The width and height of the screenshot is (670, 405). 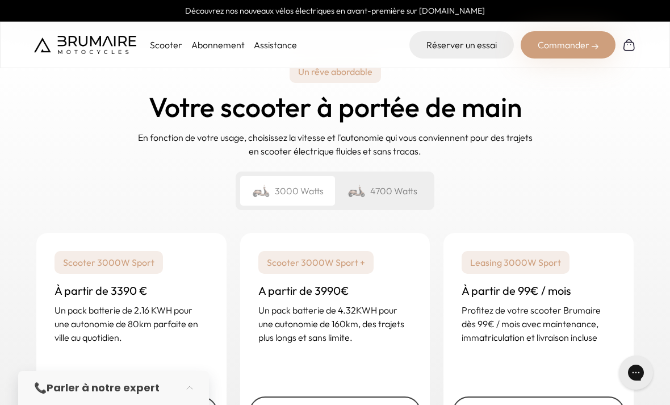 What do you see at coordinates (85, 45) in the screenshot?
I see `img: Brumaire Motocycles` at bounding box center [85, 45].